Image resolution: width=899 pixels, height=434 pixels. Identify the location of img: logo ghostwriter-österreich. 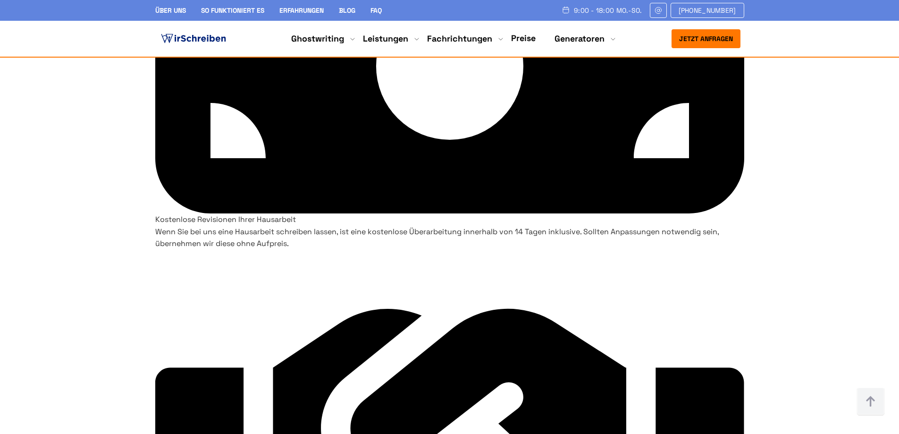
(194, 39).